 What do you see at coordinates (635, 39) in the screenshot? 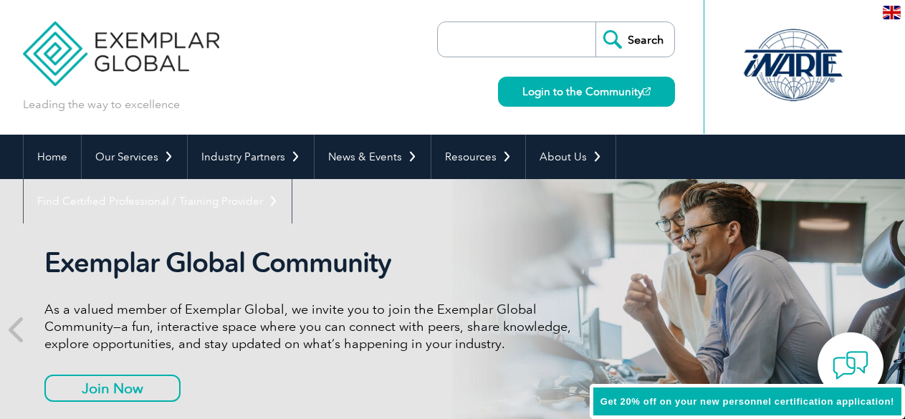
I see `input: Search` at bounding box center [635, 39].